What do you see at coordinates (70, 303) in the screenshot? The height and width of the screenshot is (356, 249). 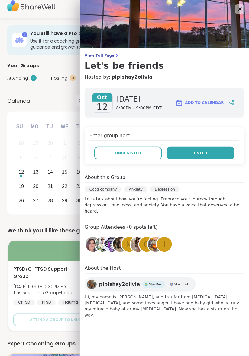 I see `div: Trauma` at bounding box center [70, 303].